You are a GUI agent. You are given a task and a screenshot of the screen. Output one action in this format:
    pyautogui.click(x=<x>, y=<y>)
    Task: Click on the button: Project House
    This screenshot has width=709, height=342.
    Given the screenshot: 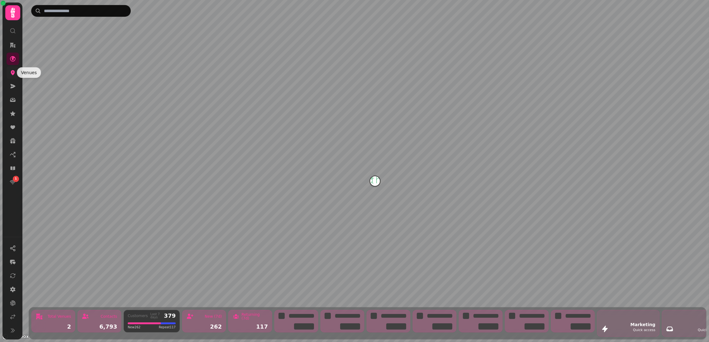 What is the action you would take?
    pyautogui.click(x=375, y=181)
    